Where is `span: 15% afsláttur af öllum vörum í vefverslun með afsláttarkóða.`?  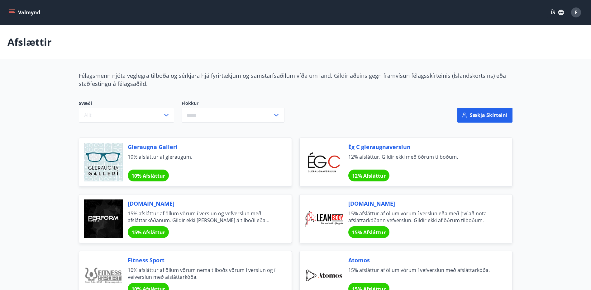 span: 15% afsláttur af öllum vörum í vefverslun með afsláttarkóða. is located at coordinates (423, 274).